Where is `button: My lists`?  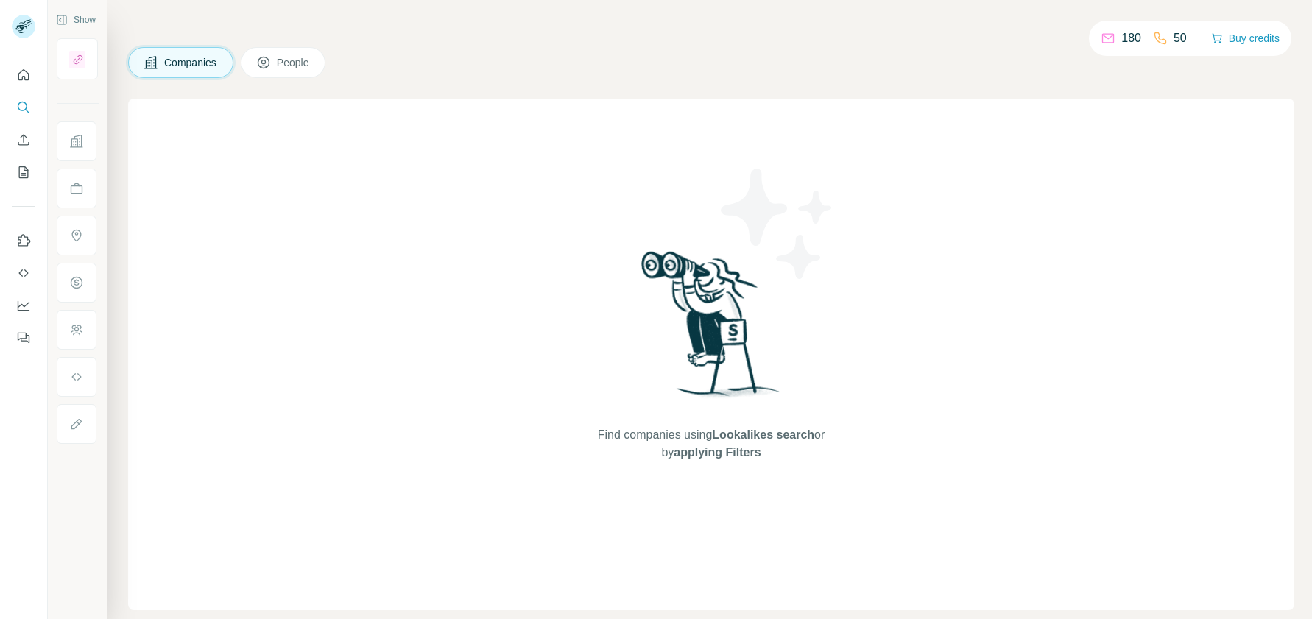
button: My lists is located at coordinates (24, 172).